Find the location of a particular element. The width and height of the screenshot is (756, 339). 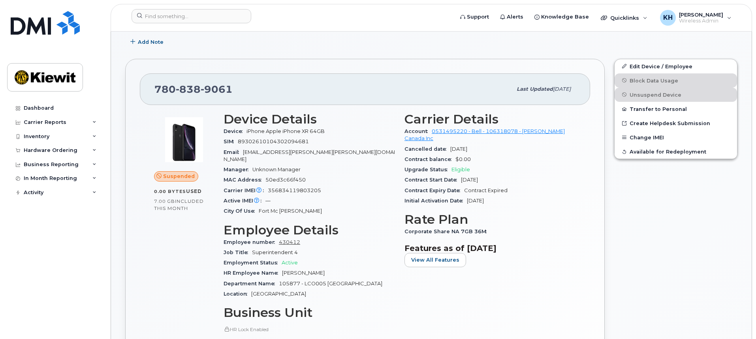

span: iPhone Apple iPhone XR 64GB is located at coordinates (286, 131).